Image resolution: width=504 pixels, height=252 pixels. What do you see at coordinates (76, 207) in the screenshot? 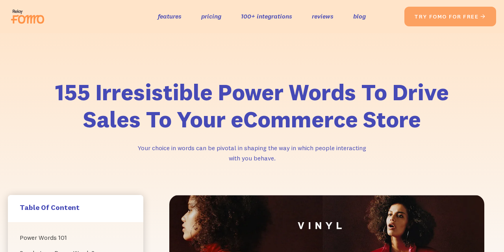
I see `h5: Table Of Content` at bounding box center [76, 207].